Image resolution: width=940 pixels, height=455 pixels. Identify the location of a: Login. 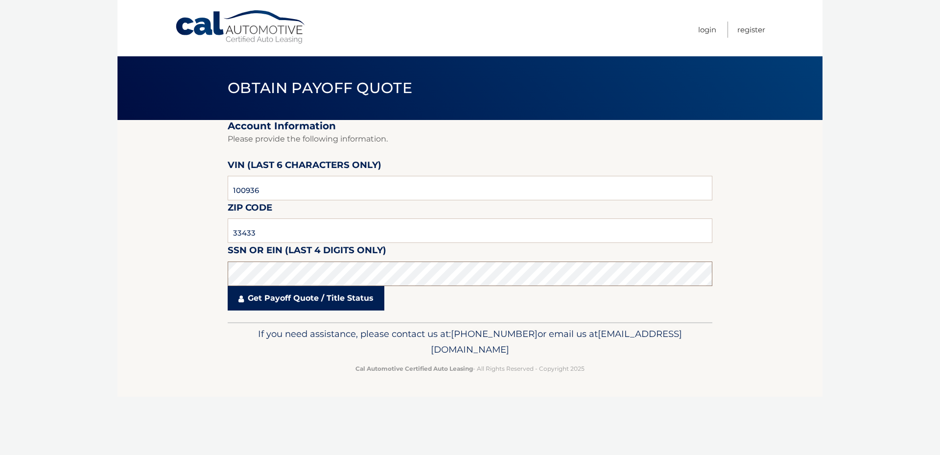
(707, 29).